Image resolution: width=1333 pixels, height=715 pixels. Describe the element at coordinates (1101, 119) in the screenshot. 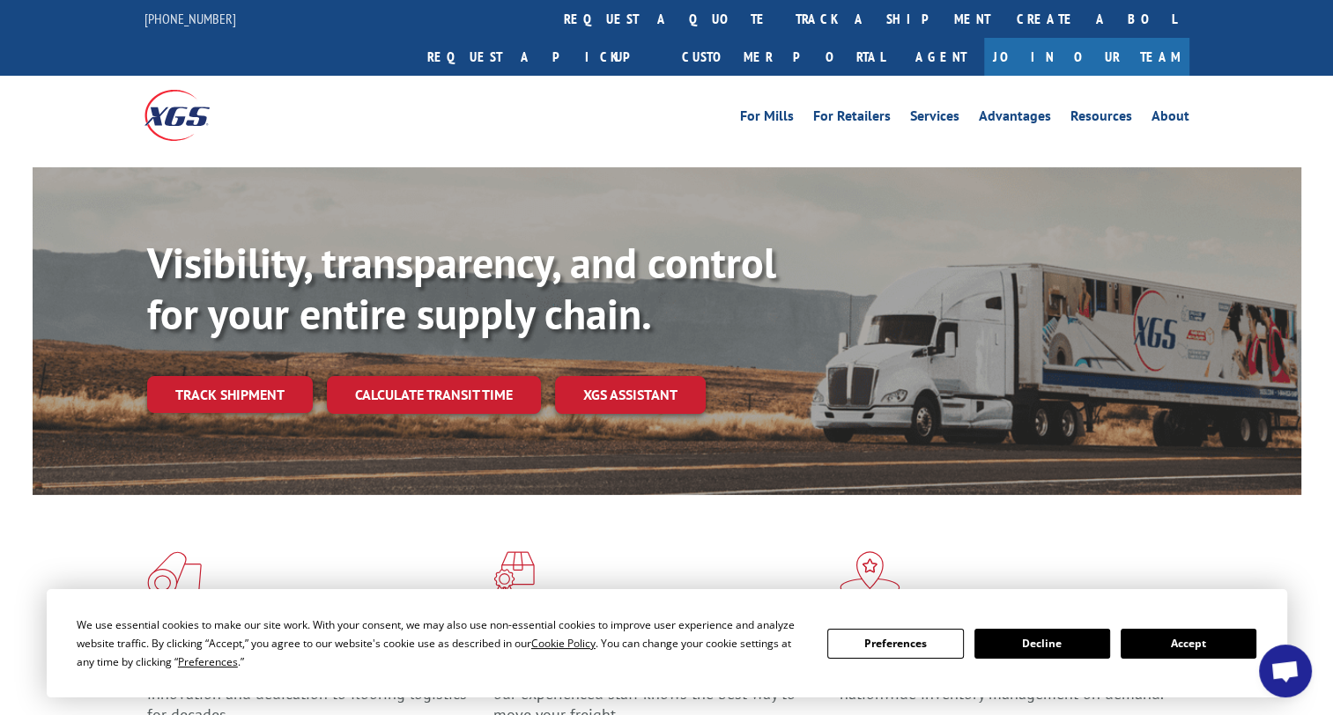

I see `a: Resources` at that location.